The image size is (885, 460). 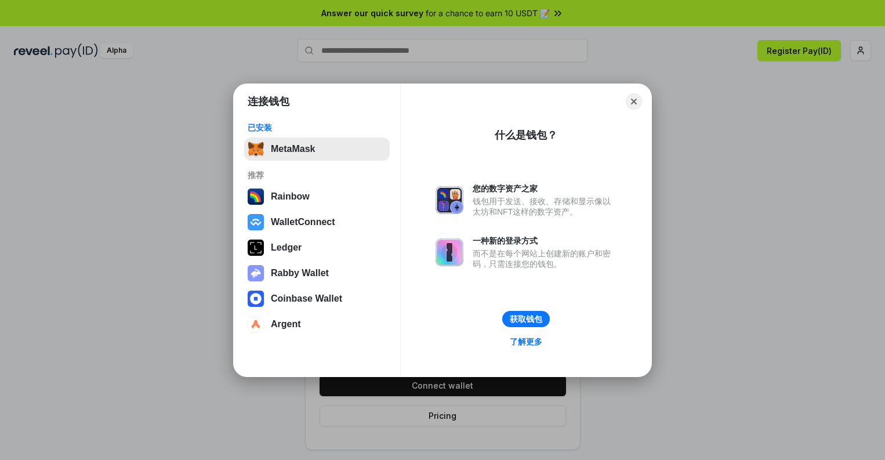 What do you see at coordinates (286, 248) in the screenshot?
I see `div: Ledger` at bounding box center [286, 248].